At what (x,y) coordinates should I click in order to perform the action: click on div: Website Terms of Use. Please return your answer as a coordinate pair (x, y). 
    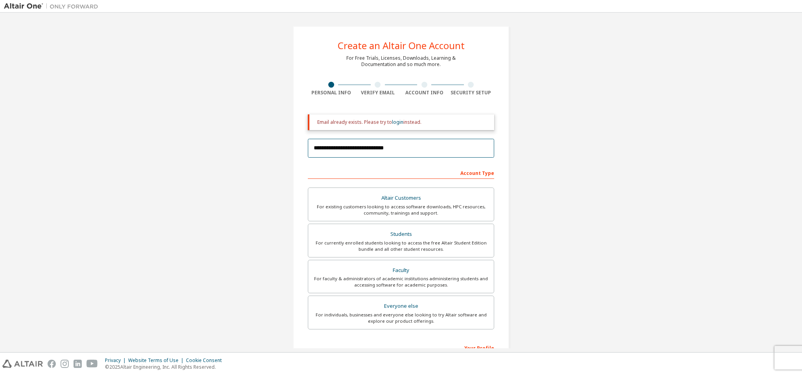
    Looking at the image, I should click on (157, 361).